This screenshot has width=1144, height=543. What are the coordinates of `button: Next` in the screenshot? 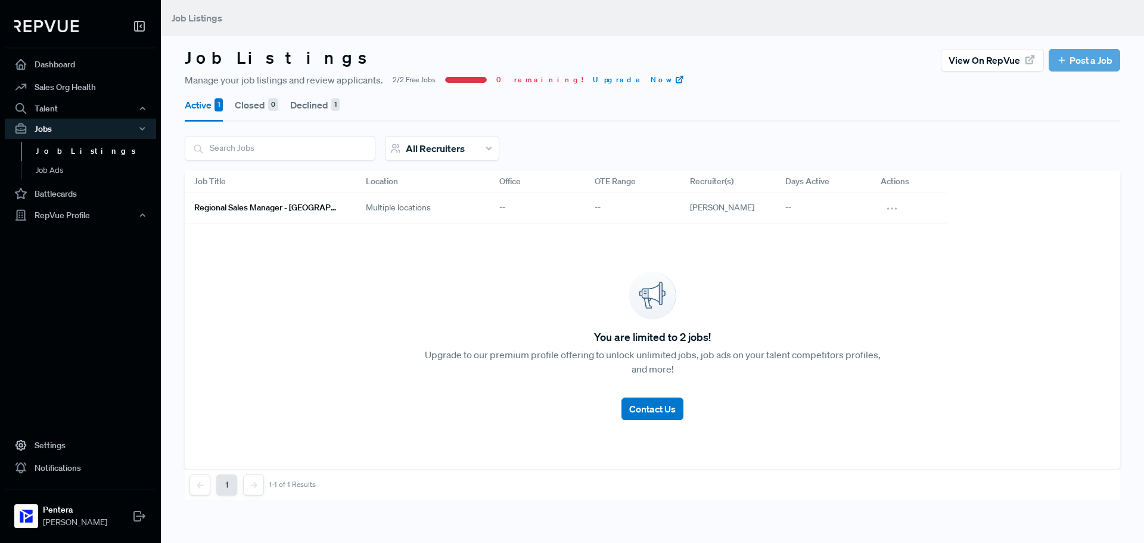 It's located at (253, 484).